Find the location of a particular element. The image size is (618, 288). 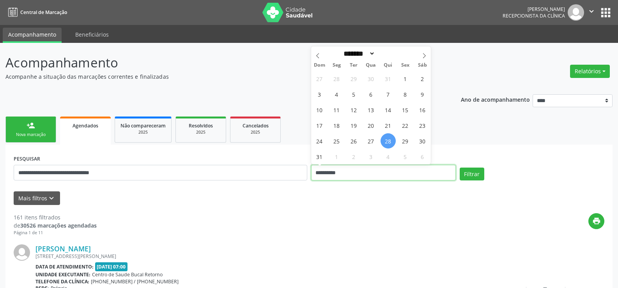

span: Setembro 3, 2025 is located at coordinates (371, 156).